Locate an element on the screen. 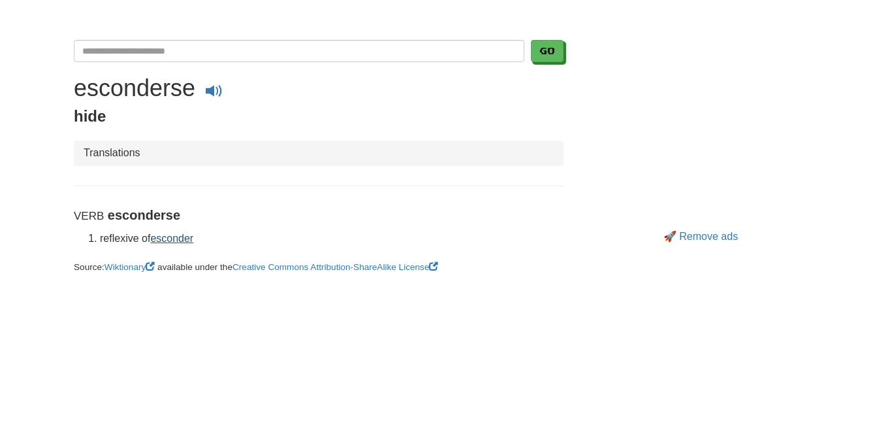  a: Wiktionary is located at coordinates (131, 266).